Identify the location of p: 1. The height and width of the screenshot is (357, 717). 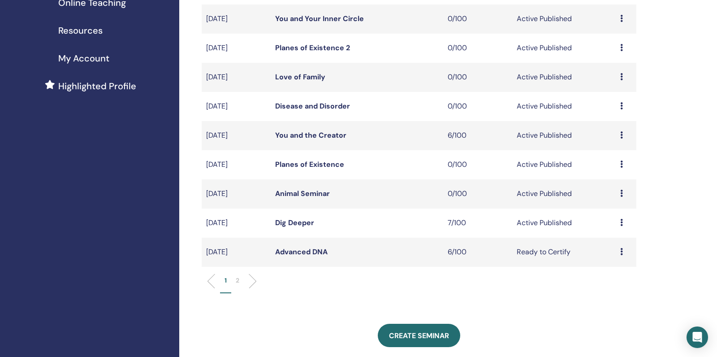
(226, 280).